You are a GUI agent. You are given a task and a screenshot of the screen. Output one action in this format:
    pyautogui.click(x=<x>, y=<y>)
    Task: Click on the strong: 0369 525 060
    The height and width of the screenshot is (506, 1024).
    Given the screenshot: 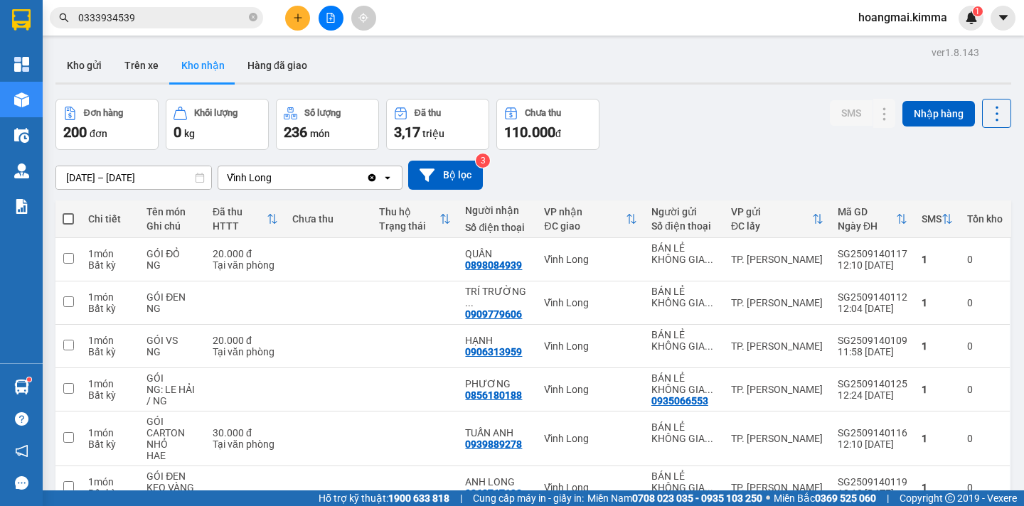 What is the action you would take?
    pyautogui.click(x=846, y=499)
    